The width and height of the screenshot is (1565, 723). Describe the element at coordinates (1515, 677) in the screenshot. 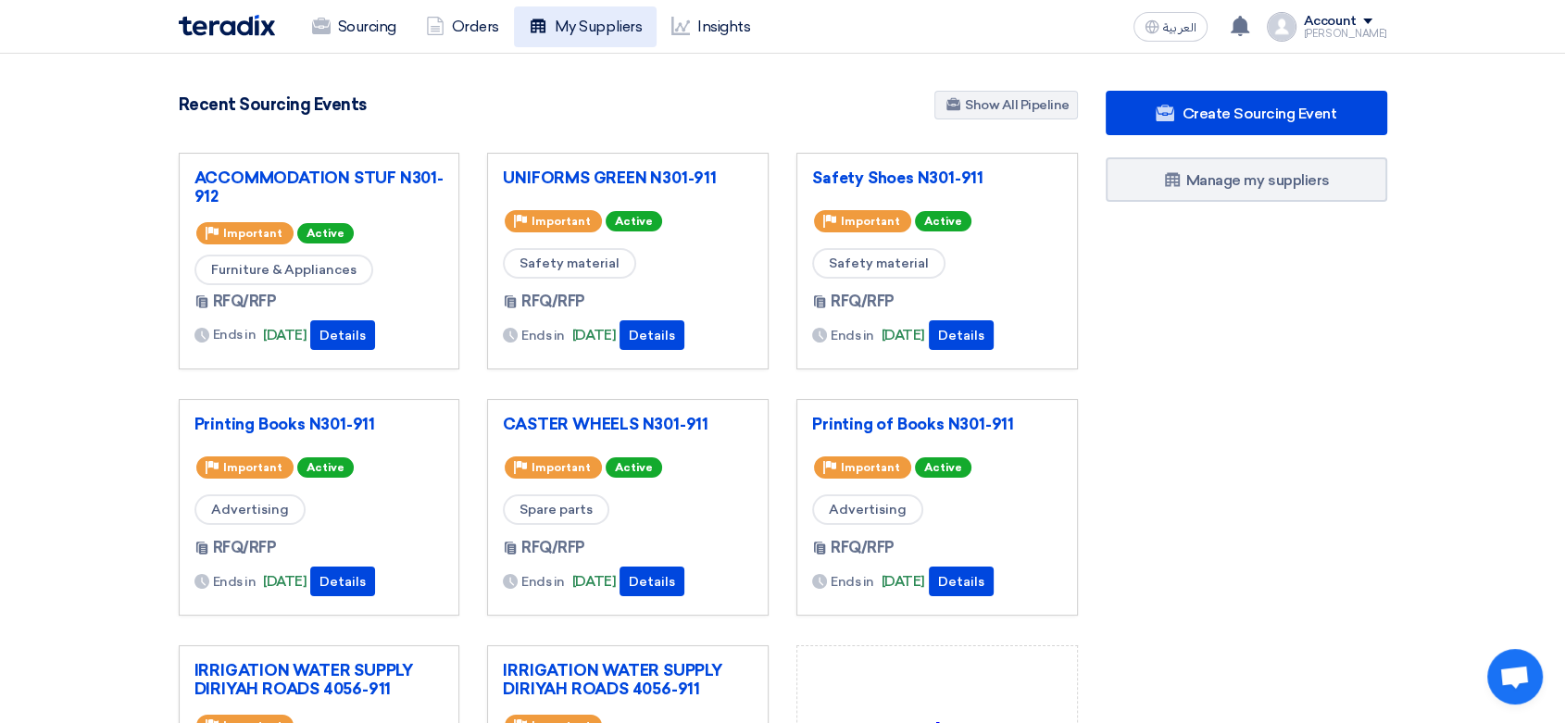

I see `a: Open chat` at that location.